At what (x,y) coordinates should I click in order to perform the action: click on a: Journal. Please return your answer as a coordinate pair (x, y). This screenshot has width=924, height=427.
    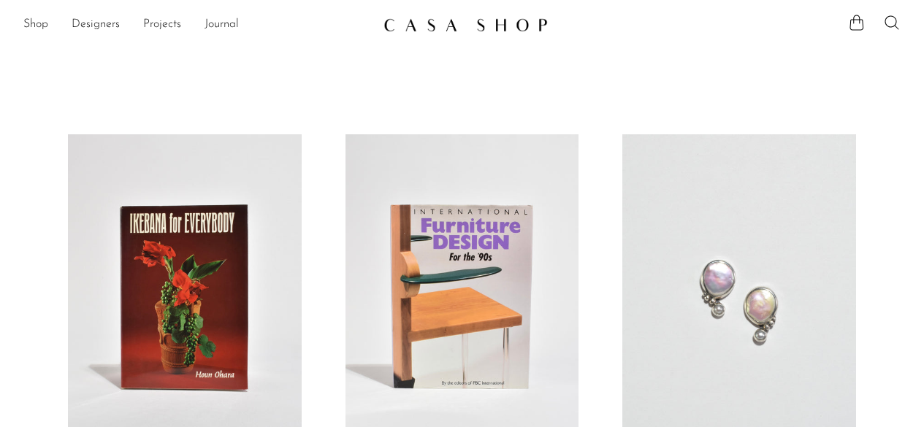
    Looking at the image, I should click on (221, 25).